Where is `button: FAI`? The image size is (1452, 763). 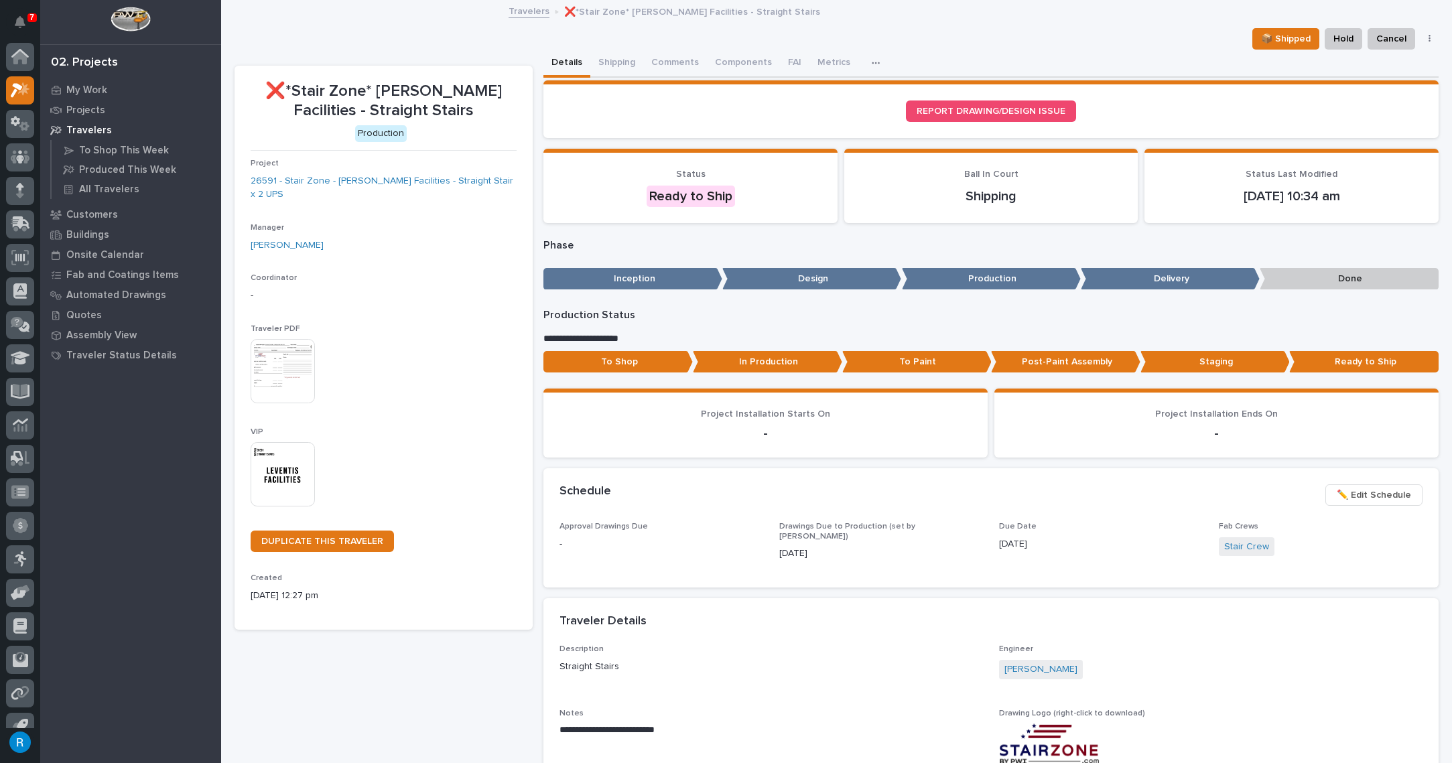
button: FAI is located at coordinates (795, 64).